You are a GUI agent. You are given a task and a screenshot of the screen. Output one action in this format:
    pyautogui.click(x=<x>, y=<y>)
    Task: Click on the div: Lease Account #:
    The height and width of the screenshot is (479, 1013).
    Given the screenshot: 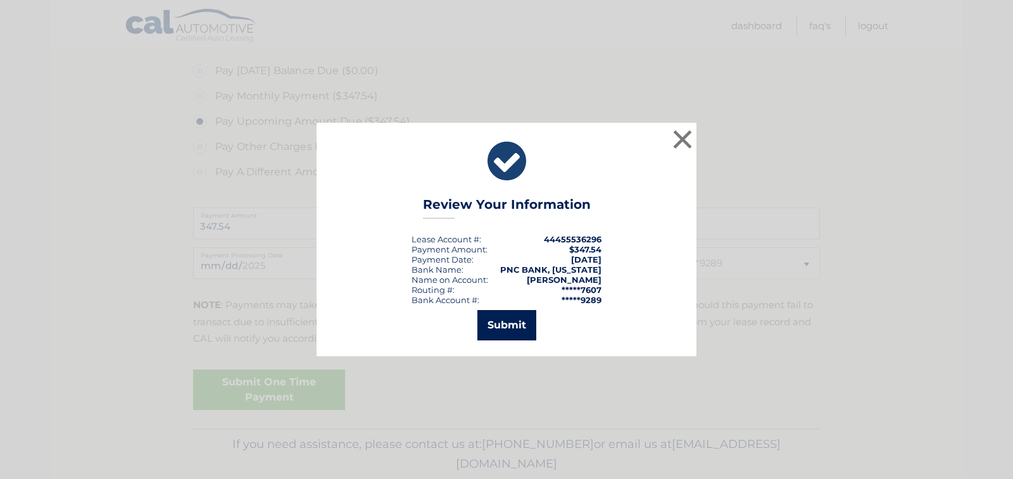 What is the action you would take?
    pyautogui.click(x=446, y=239)
    